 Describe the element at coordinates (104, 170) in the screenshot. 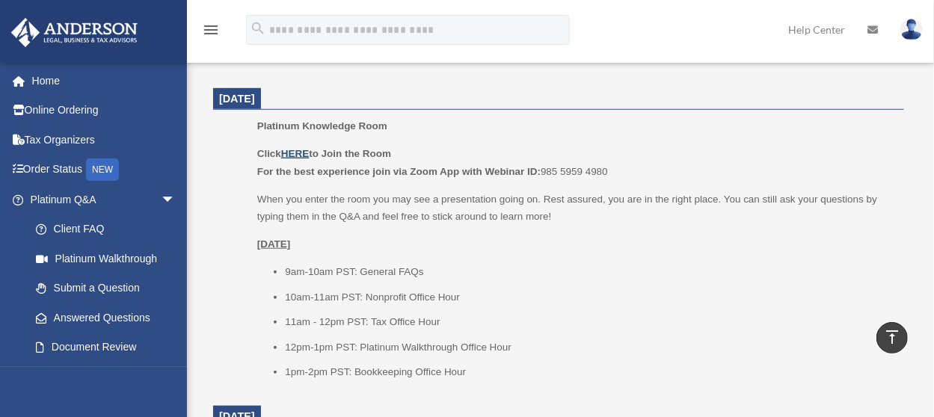

I see `a: Order StatusNEW` at that location.